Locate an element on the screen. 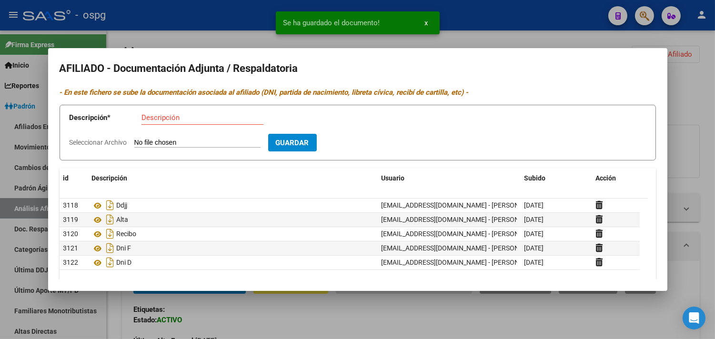  span: Se ha guardado el documento! is located at coordinates (332, 23).